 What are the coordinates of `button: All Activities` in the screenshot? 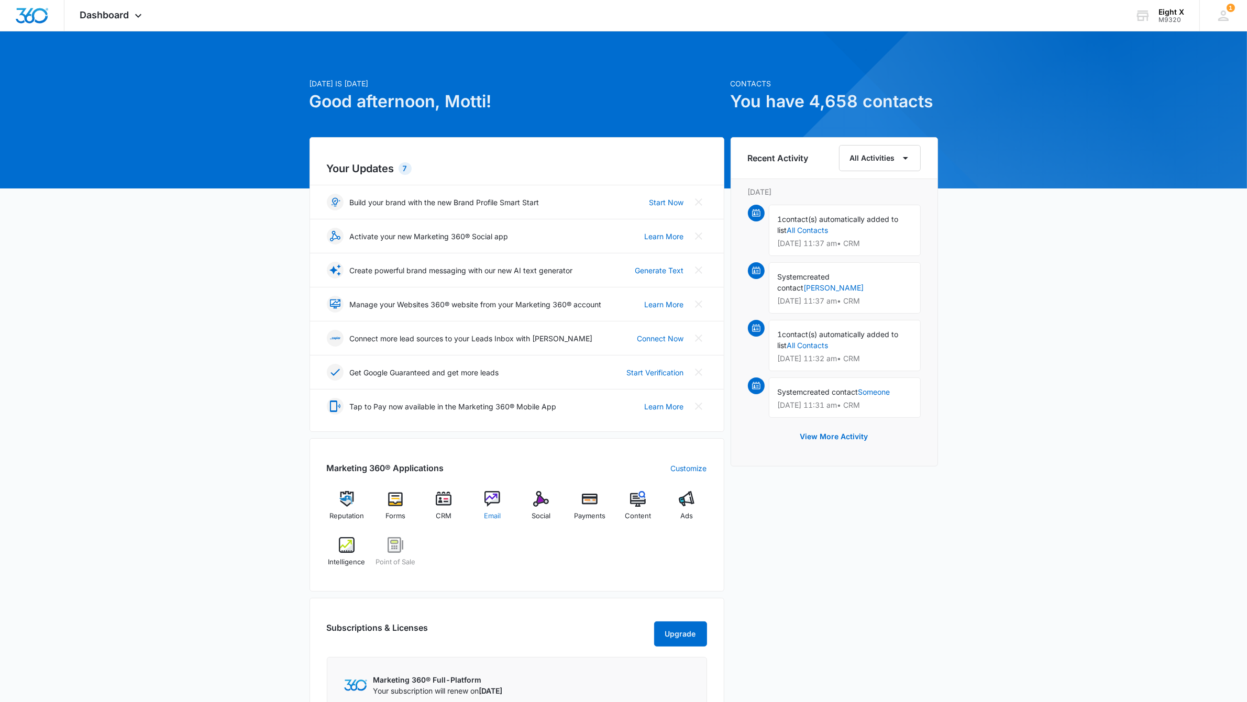 It's located at (880, 158).